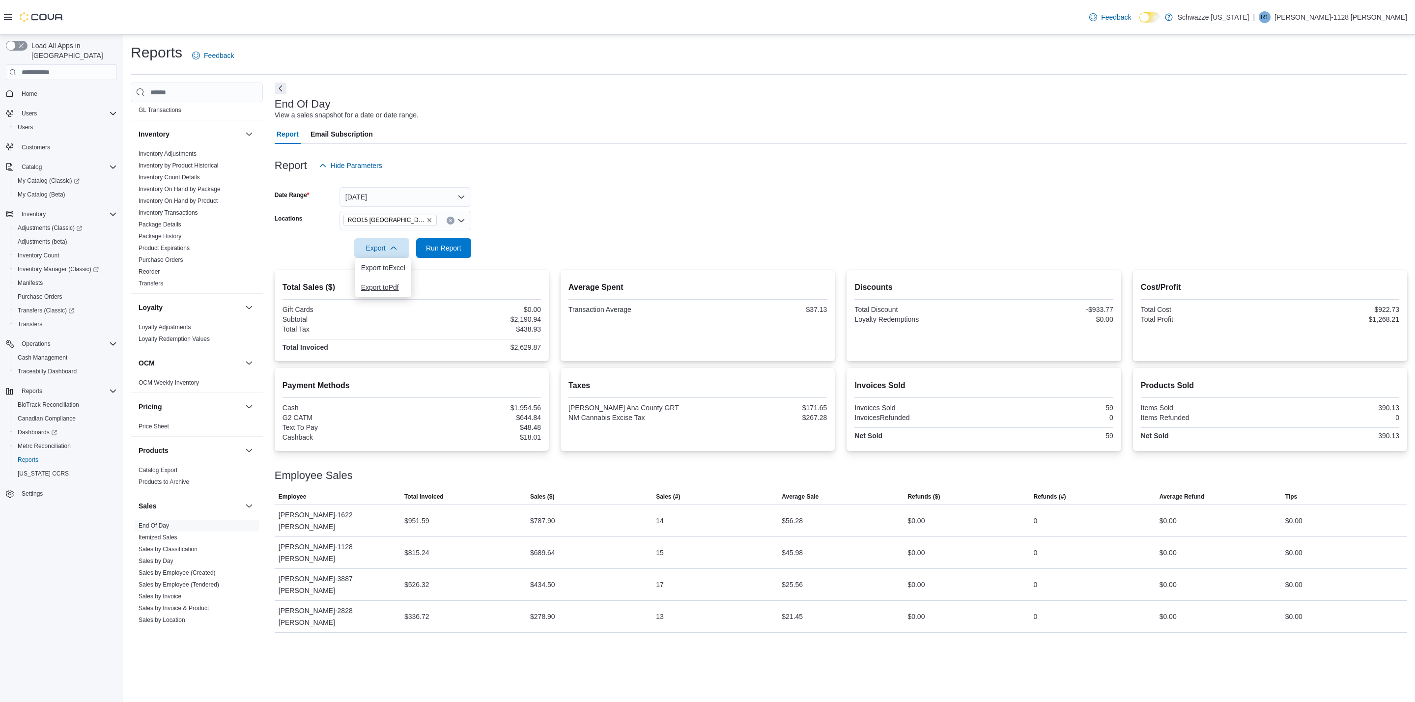 This screenshot has width=1415, height=702. Describe the element at coordinates (156, 53) in the screenshot. I see `h1: Reports` at that location.